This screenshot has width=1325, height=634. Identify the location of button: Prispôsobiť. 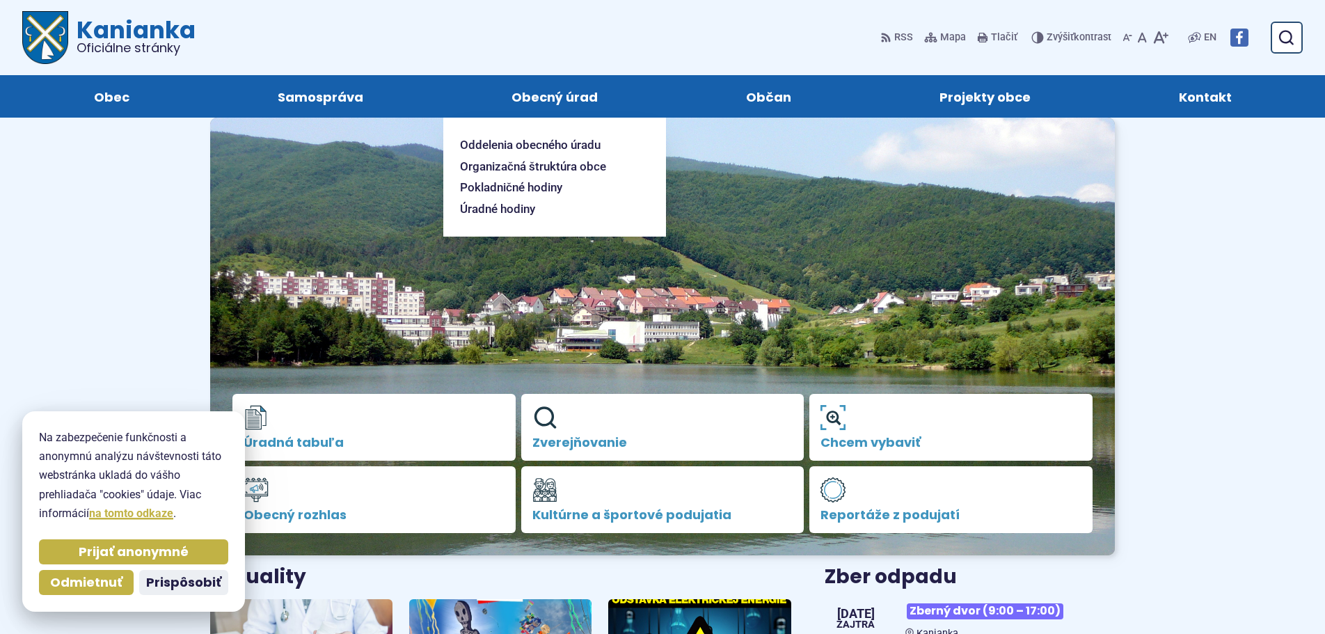
(184, 583).